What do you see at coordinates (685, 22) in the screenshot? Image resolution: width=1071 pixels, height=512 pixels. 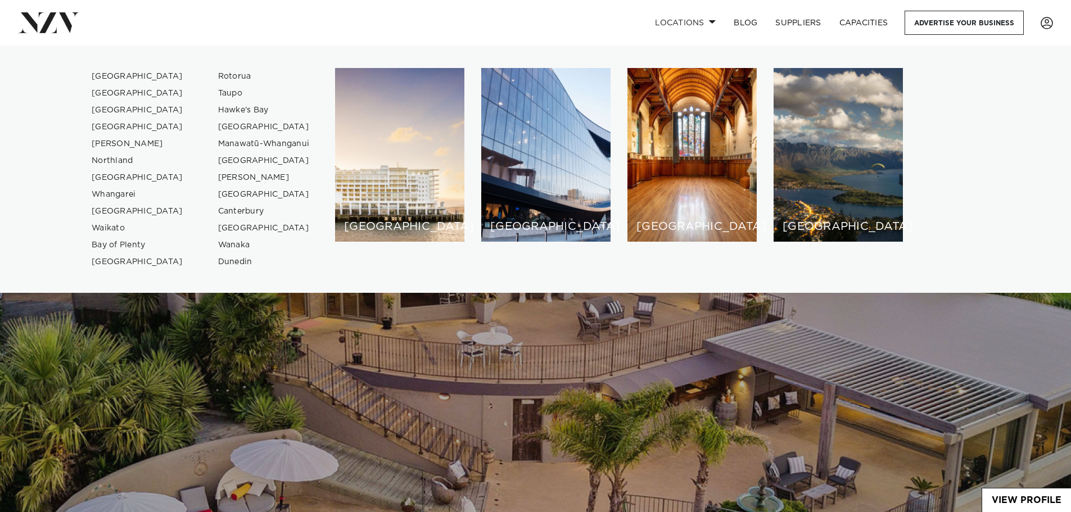 I see `a: Locations` at bounding box center [685, 22].